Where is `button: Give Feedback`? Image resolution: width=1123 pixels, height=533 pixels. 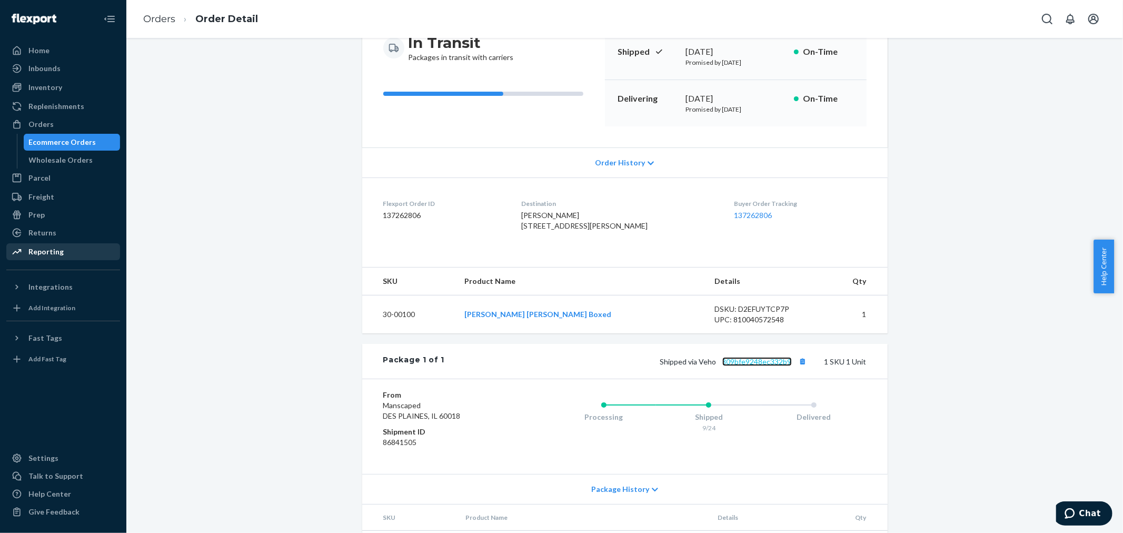
button: Give Feedback is located at coordinates (63, 512).